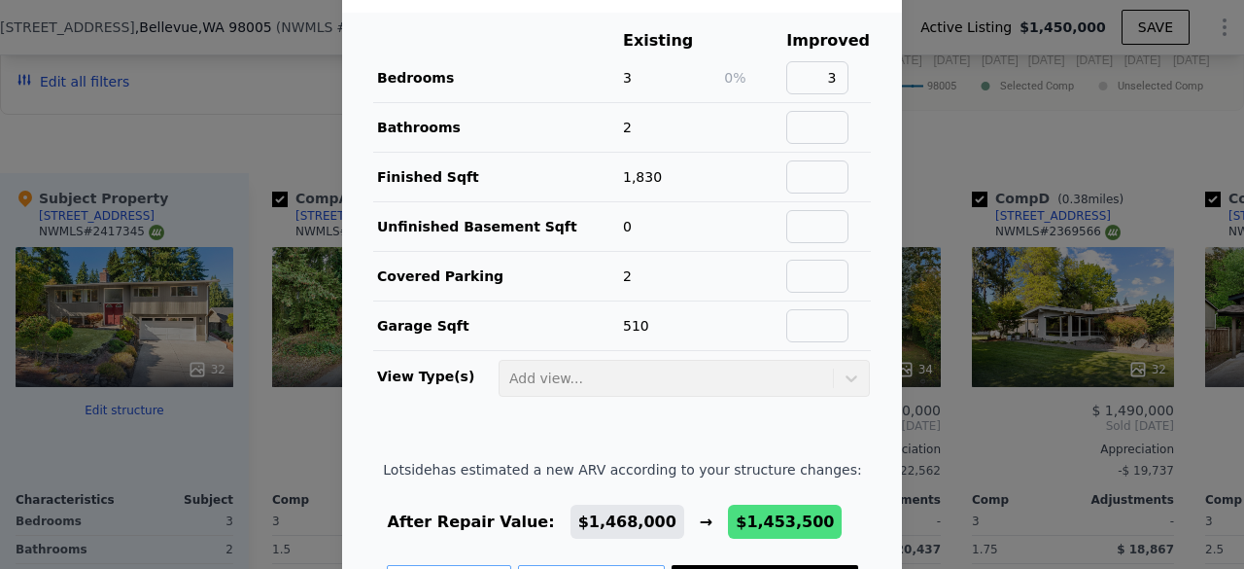  Describe the element at coordinates (735, 78) in the screenshot. I see `span: 0%` at that location.